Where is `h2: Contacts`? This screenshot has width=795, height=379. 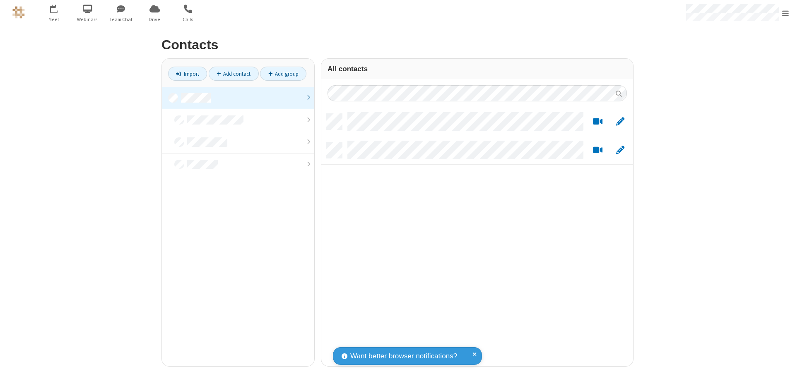
h2: Contacts is located at coordinates (398, 45).